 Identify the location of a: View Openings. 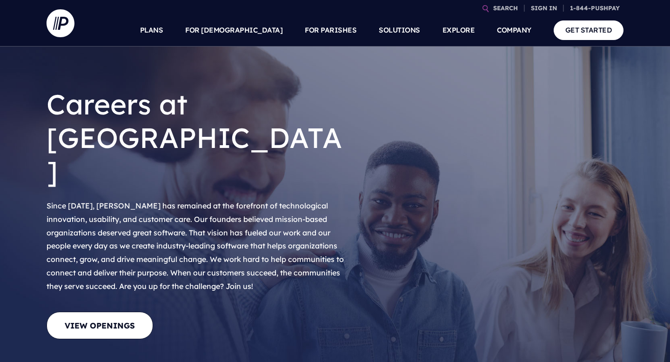
(100, 325).